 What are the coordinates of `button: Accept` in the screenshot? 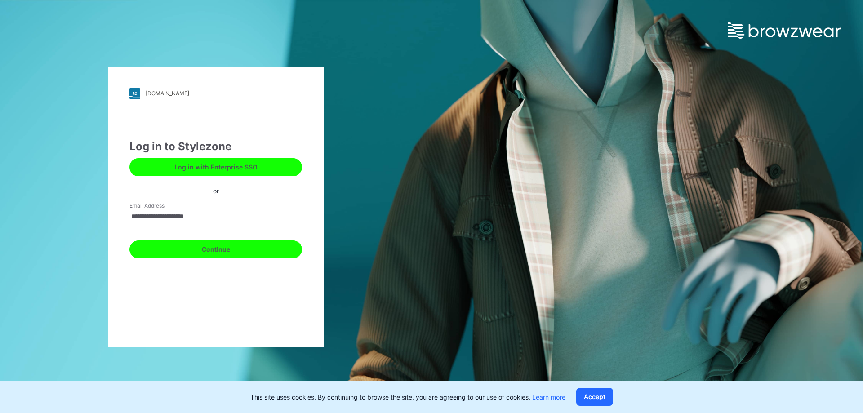 It's located at (594, 397).